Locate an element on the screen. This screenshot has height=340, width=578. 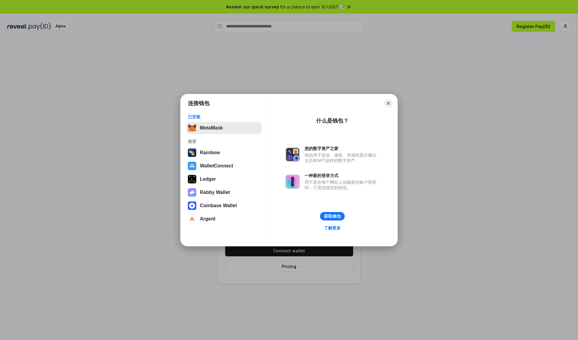
div: WalletConnect is located at coordinates (217, 166).